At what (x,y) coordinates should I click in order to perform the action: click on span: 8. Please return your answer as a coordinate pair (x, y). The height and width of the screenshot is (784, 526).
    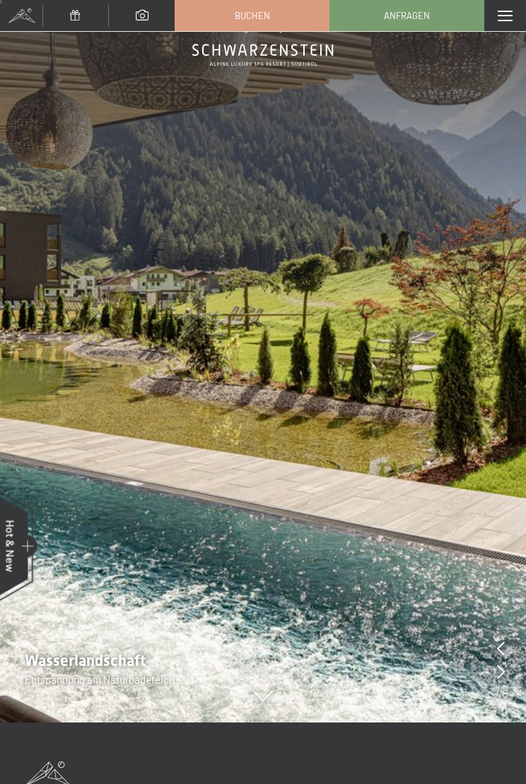
    Looking at the image, I should click on (506, 694).